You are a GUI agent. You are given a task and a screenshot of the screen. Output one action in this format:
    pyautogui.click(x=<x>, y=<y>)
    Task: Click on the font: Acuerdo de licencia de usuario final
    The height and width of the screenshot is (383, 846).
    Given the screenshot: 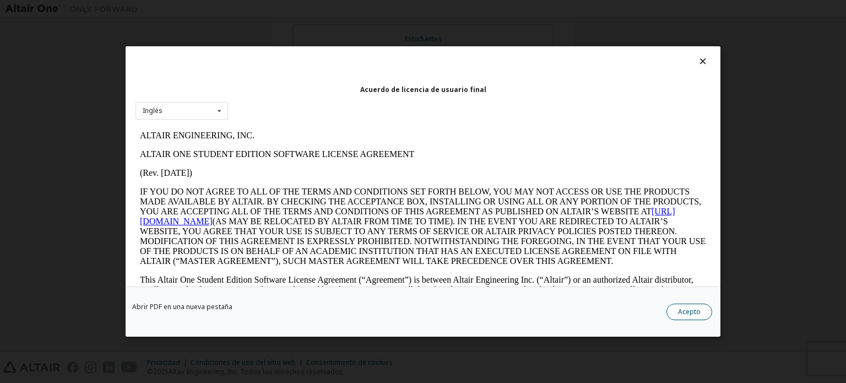 What is the action you would take?
    pyautogui.click(x=423, y=89)
    